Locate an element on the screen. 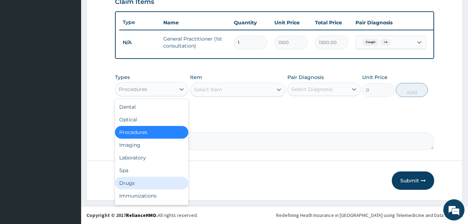  div: Select Diagnosis is located at coordinates (312, 89).